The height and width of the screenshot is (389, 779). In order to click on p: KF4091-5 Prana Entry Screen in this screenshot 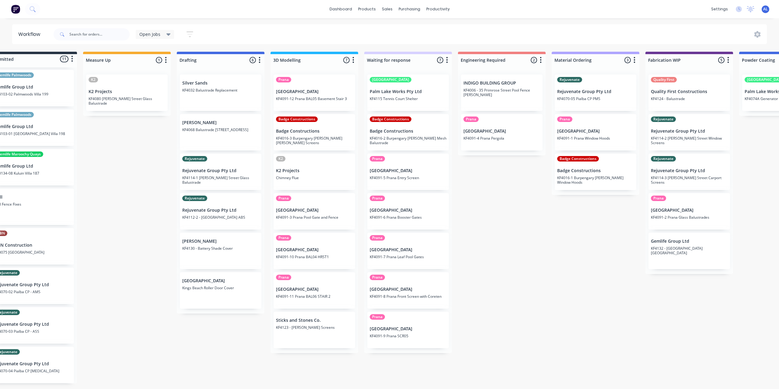, I will do `click(408, 178)`.